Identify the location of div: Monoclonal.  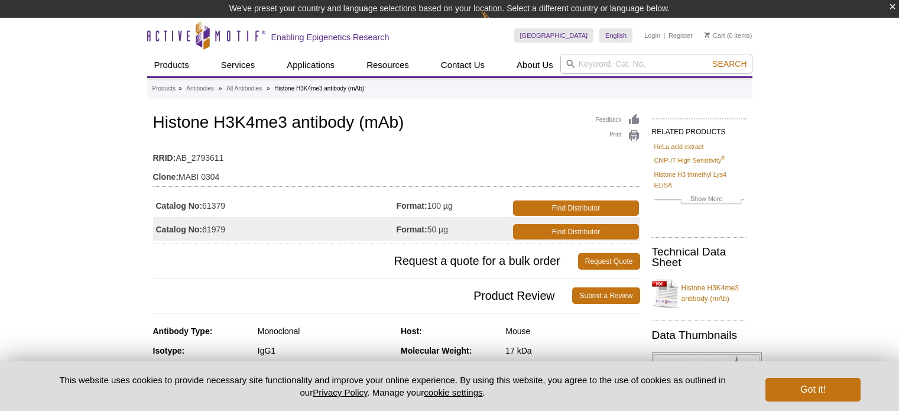
(324, 331).